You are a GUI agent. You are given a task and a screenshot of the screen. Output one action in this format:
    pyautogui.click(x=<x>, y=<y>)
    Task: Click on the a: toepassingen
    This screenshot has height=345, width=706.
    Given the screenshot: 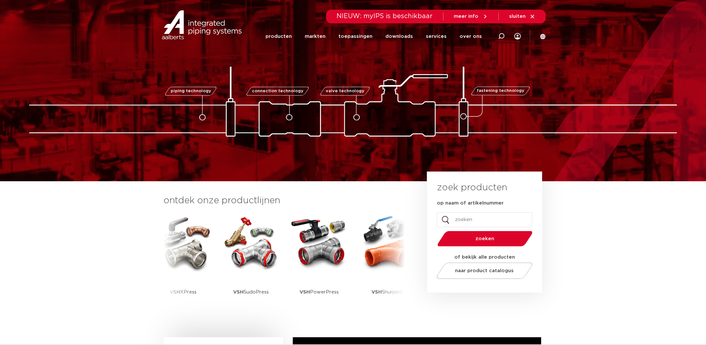 What is the action you would take?
    pyautogui.click(x=355, y=36)
    